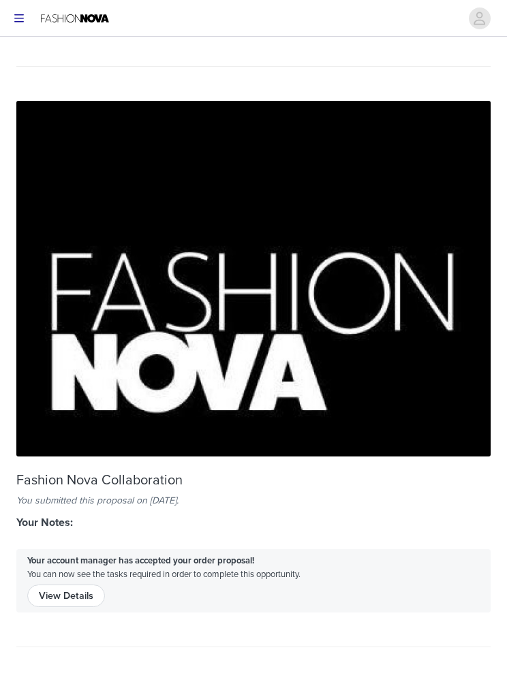  What do you see at coordinates (66, 596) in the screenshot?
I see `button: View Details` at bounding box center [66, 596].